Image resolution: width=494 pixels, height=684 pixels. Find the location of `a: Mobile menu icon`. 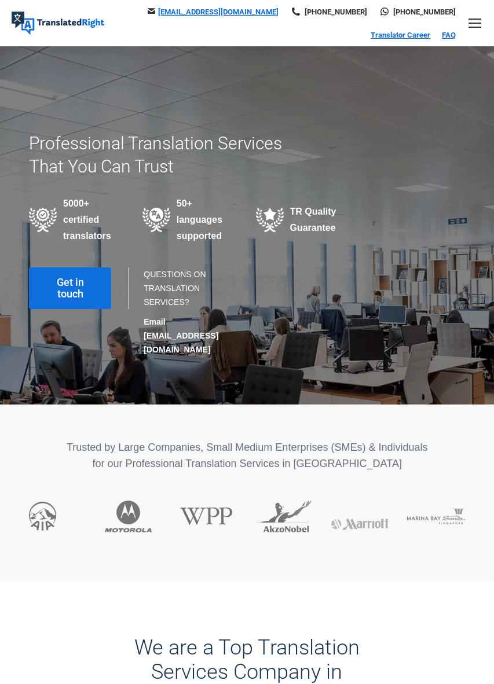

a: Mobile menu icon is located at coordinates (475, 23).